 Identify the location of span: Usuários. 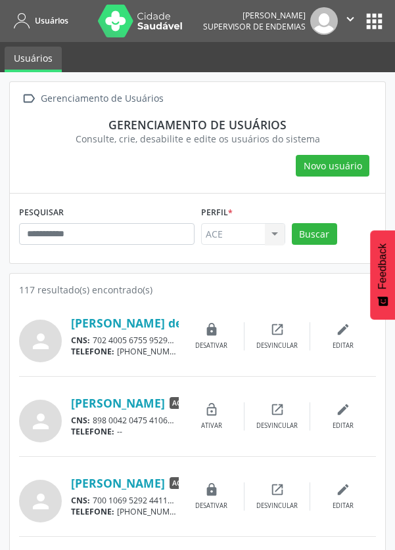
(51, 20).